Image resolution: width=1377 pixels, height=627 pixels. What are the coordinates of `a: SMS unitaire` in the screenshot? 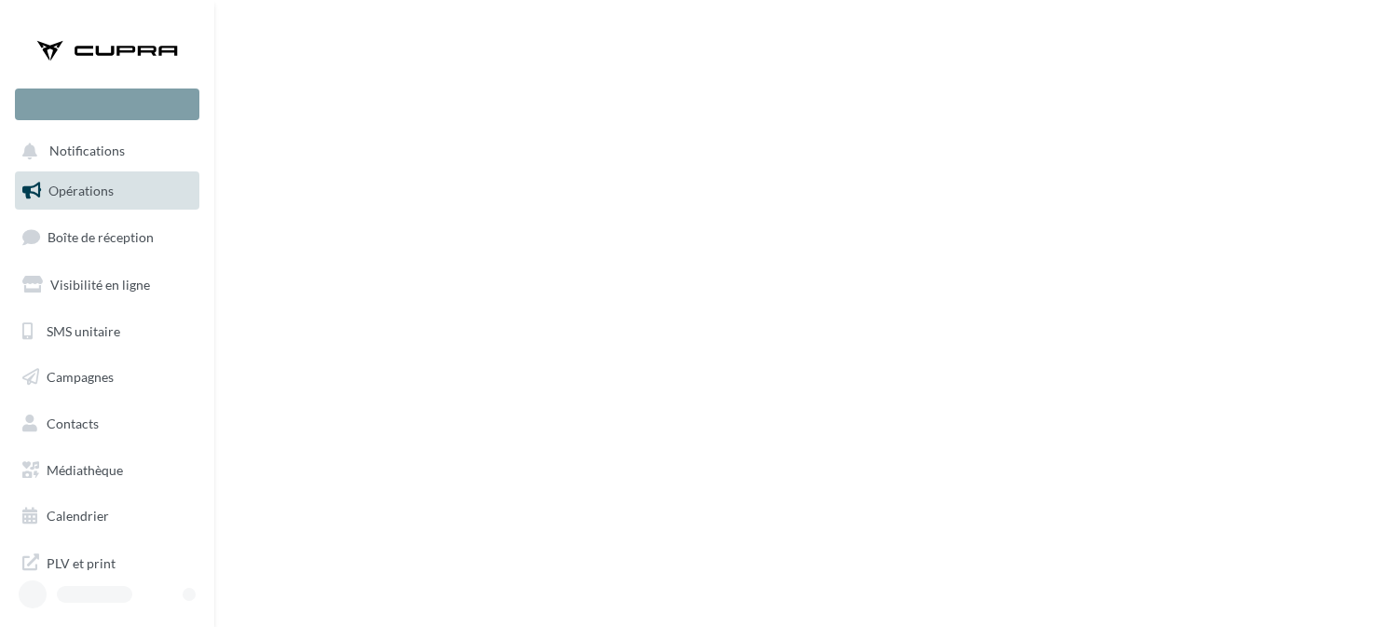 It's located at (107, 332).